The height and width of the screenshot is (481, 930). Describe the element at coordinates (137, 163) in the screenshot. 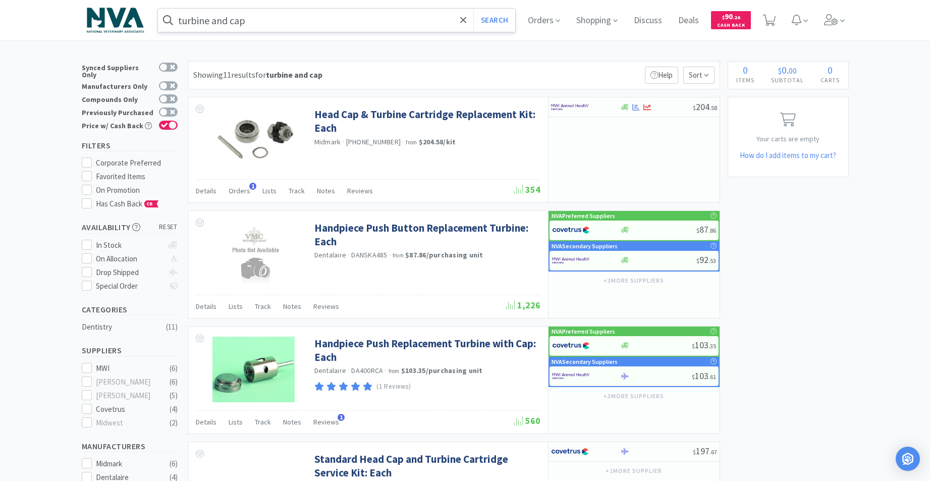

I see `div: Corporate Preferred` at that location.